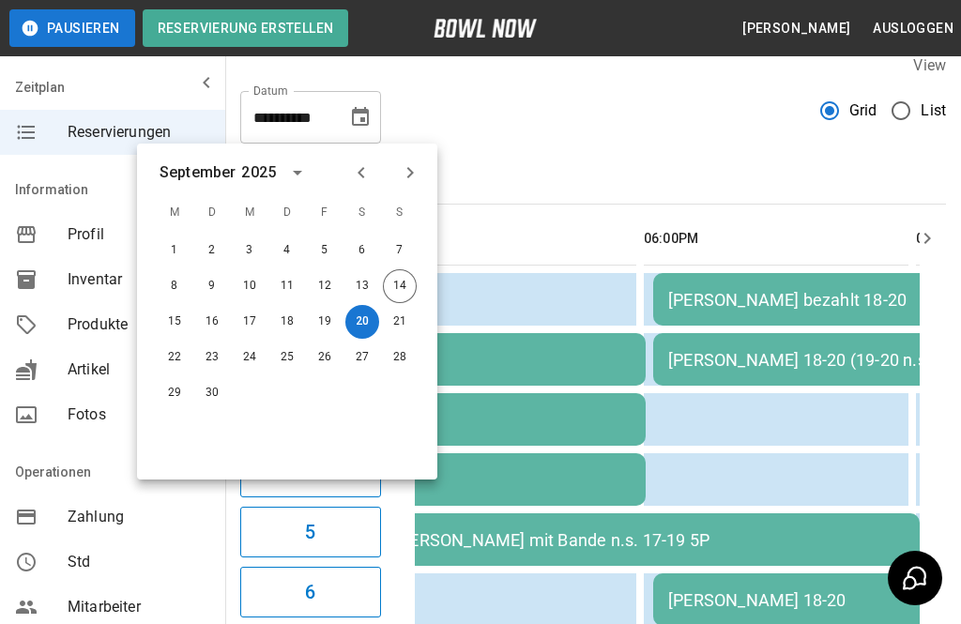 The height and width of the screenshot is (624, 961). What do you see at coordinates (212, 286) in the screenshot?
I see `button: 9. Sep. 2025` at bounding box center [212, 286].